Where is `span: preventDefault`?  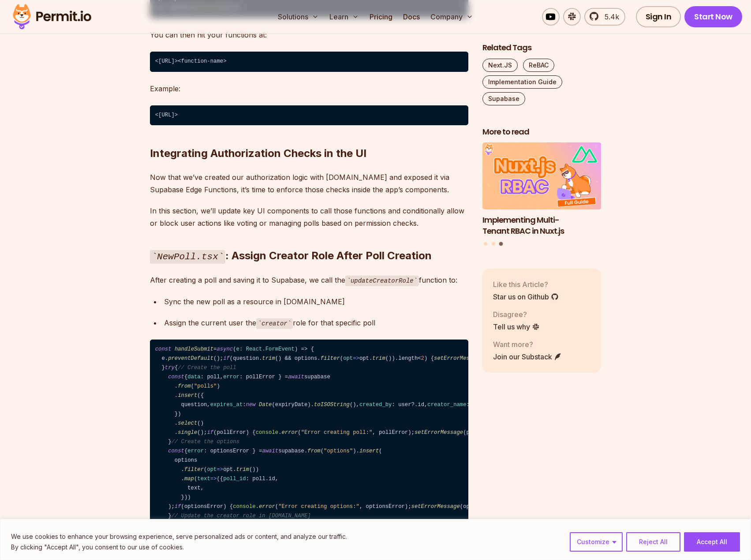
span: preventDefault is located at coordinates (190, 358).